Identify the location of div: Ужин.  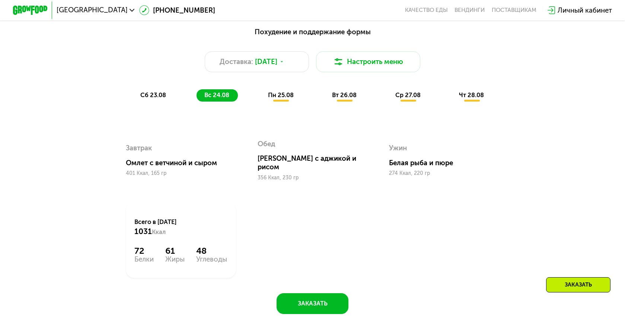
(398, 224).